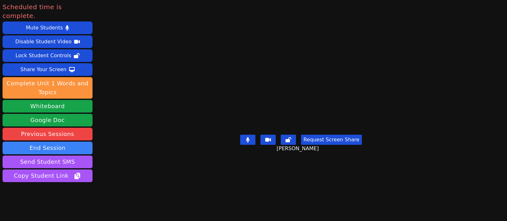 This screenshot has width=507, height=221. Describe the element at coordinates (48, 148) in the screenshot. I see `button: End Session` at that location.